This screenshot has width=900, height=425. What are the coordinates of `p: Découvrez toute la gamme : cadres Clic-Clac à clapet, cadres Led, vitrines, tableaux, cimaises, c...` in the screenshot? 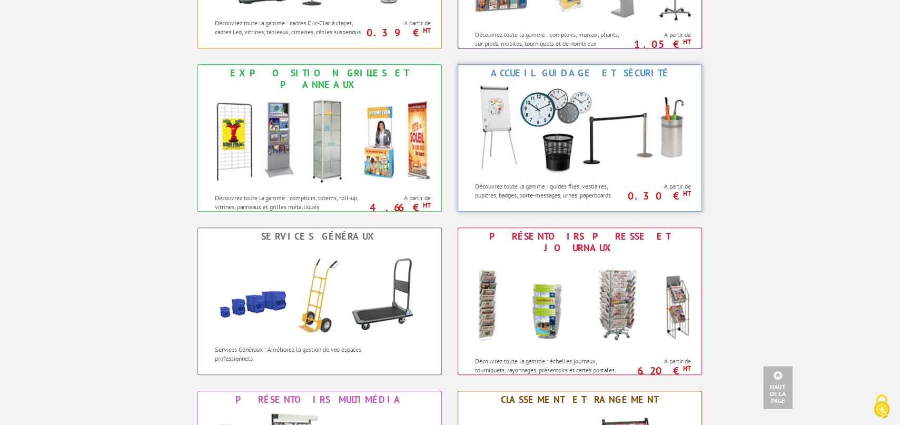 It's located at (290, 27).